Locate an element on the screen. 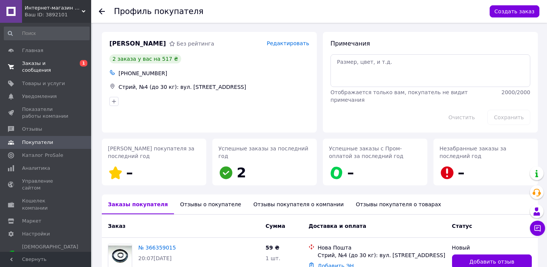 This screenshot has height=267, width=547. span: Настройки is located at coordinates (36, 234).